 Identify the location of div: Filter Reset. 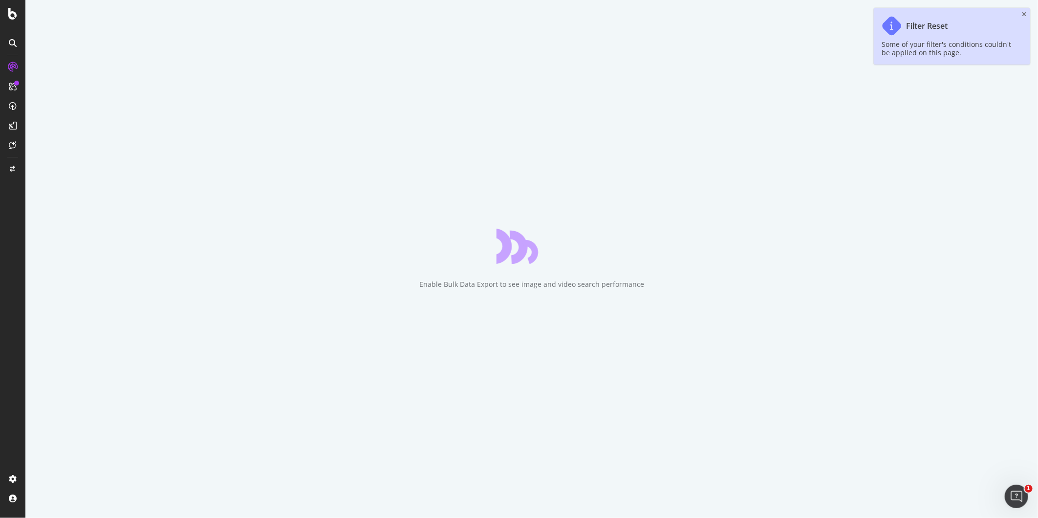
(926, 26).